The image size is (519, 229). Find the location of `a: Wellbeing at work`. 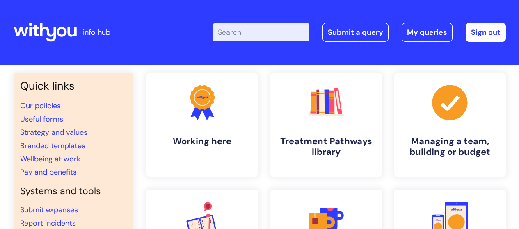

a: Wellbeing at work is located at coordinates (50, 159).